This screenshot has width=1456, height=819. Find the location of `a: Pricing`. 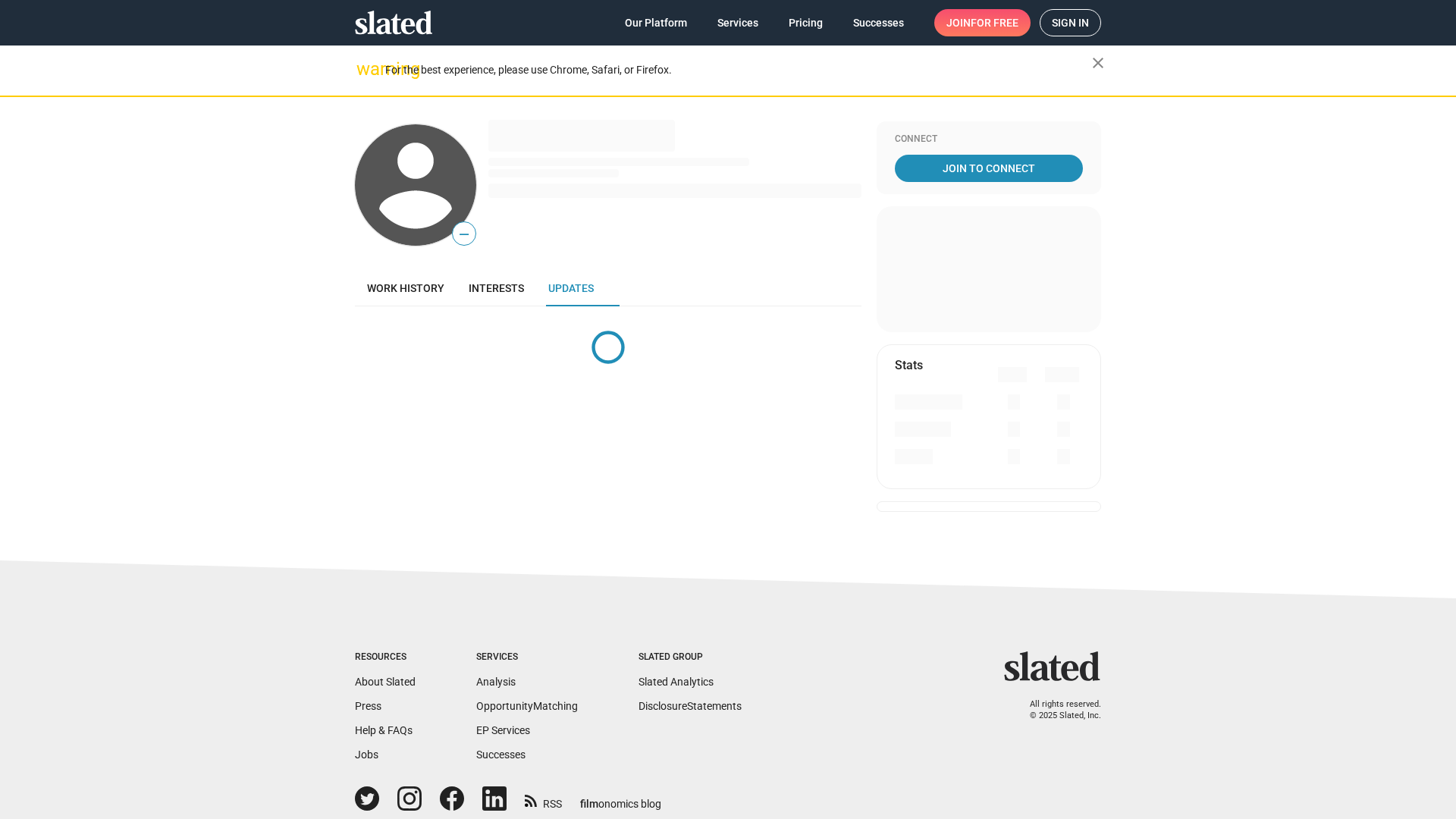

a: Pricing is located at coordinates (805, 22).